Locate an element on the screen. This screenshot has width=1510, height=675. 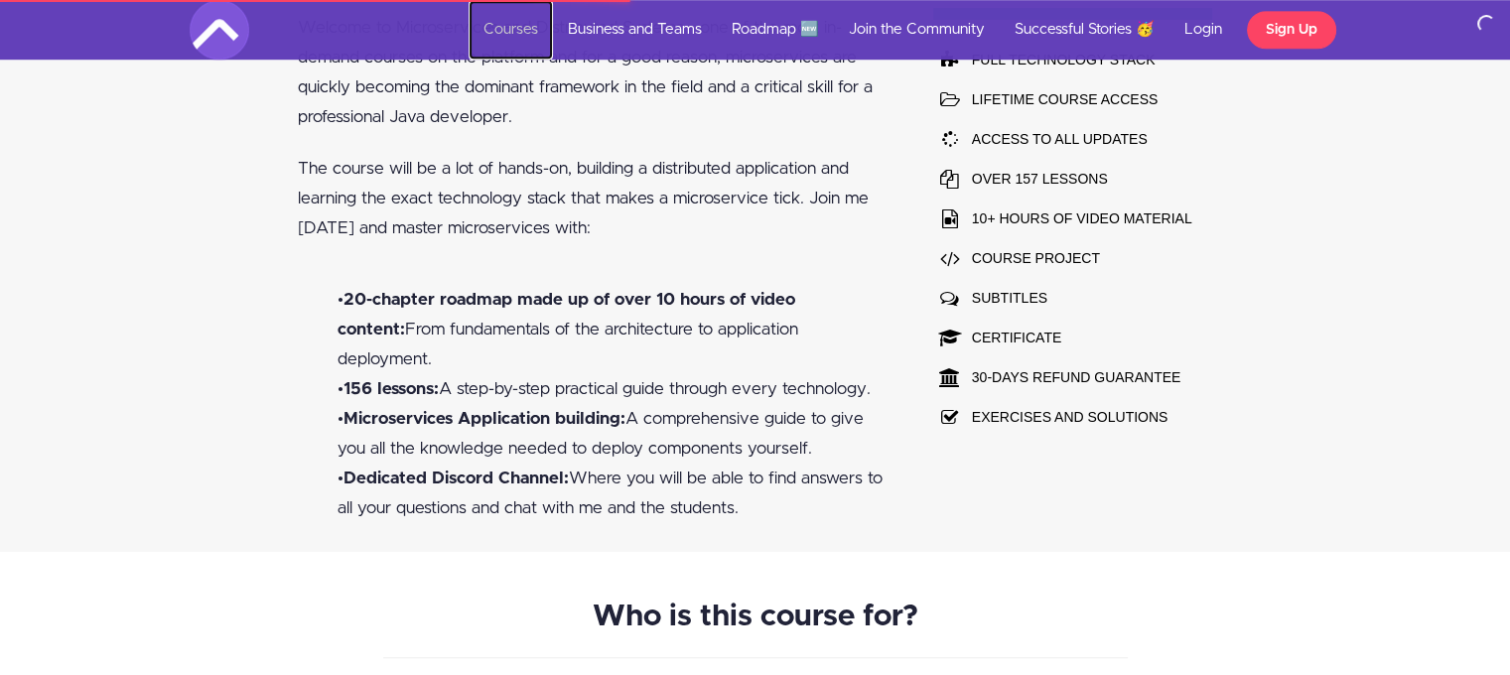
td: COURSE PROJECT is located at coordinates (1082, 258).